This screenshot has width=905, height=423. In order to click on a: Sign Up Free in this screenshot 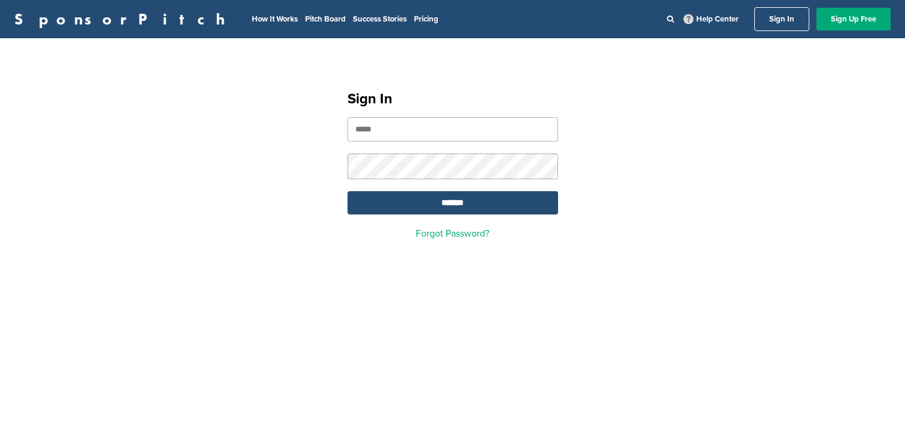, I will do `click(853, 19)`.